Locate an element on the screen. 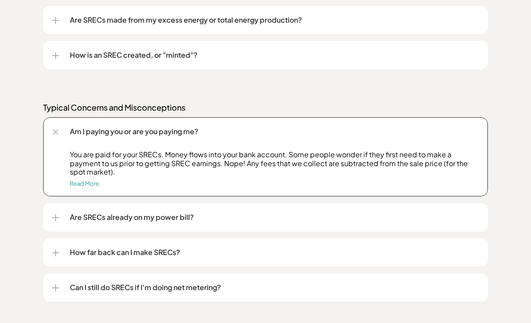  p: Typical Concerns and Misconceptions is located at coordinates (266, 108).